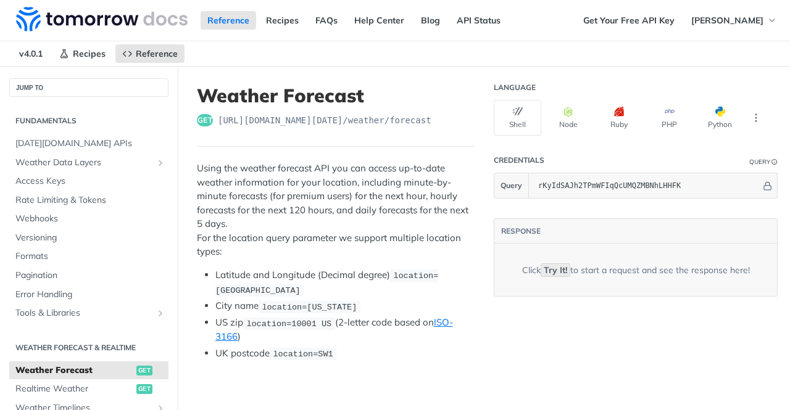 This screenshot has width=790, height=410. What do you see at coordinates (760, 162) in the screenshot?
I see `div: Query` at bounding box center [760, 162].